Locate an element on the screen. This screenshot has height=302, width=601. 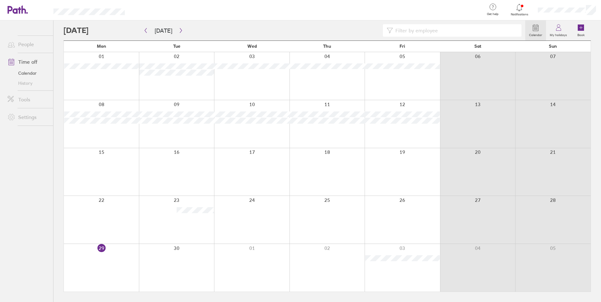
label: My holidays is located at coordinates (558, 34).